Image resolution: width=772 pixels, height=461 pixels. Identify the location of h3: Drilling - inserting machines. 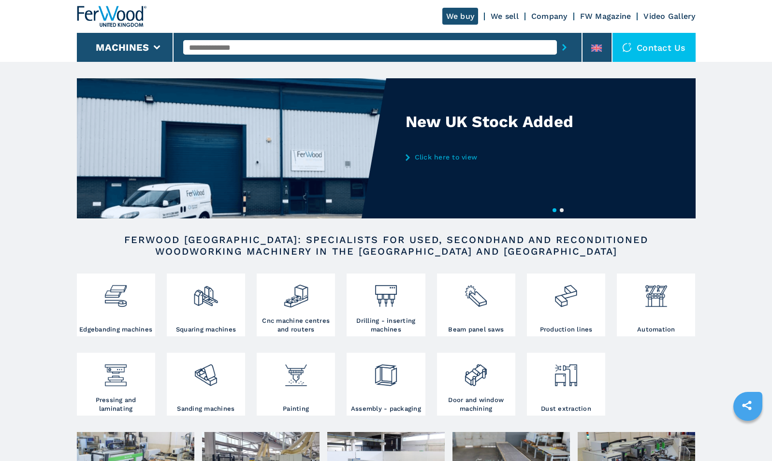
(386, 325).